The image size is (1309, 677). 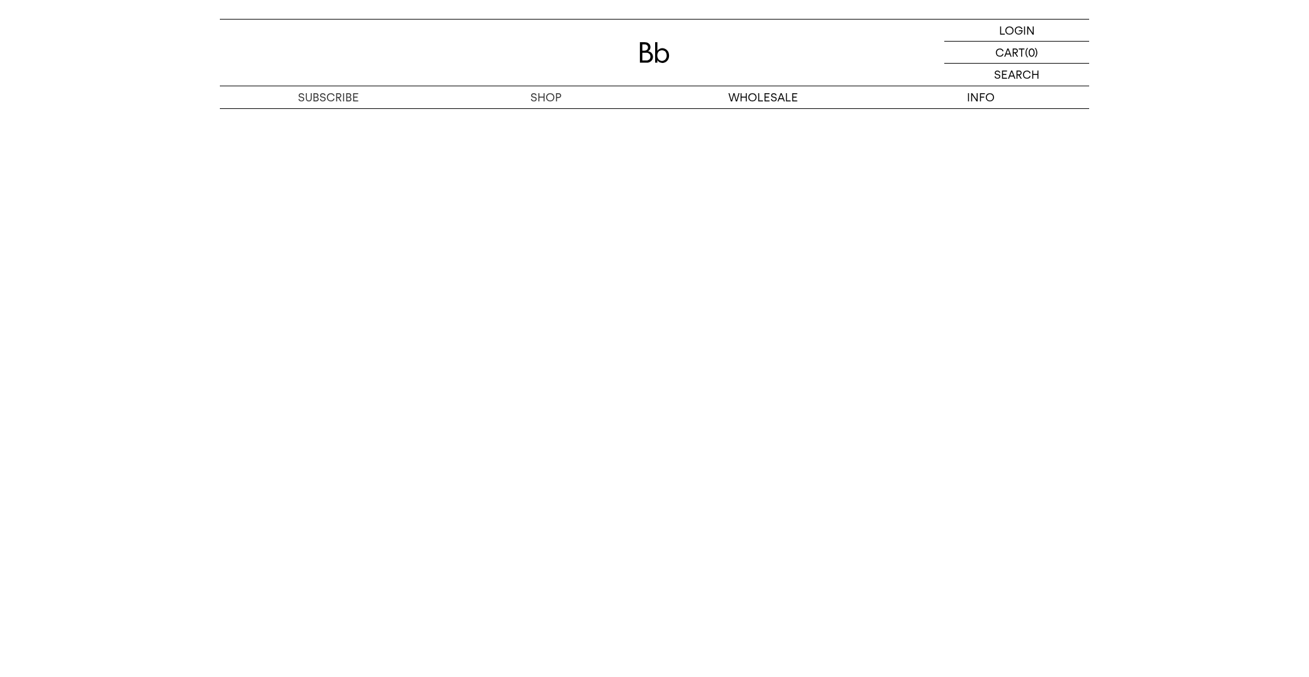 What do you see at coordinates (1031, 52) in the screenshot?
I see `p: (0)` at bounding box center [1031, 52].